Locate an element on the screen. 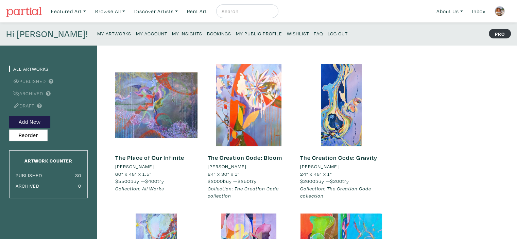 Image resolution: width=517 pixels, height=239 pixels. small: Wishlist is located at coordinates (298, 33).